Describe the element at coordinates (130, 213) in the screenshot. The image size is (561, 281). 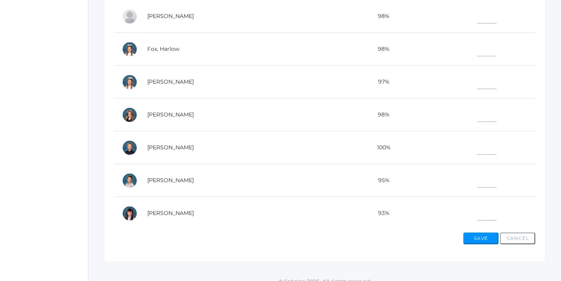
I see `div: Atziri Hernandez` at that location.